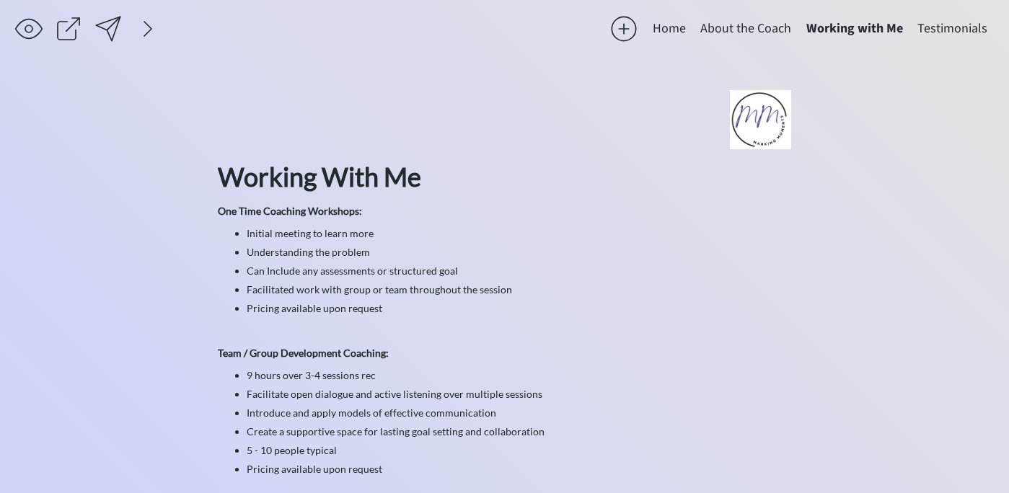  Describe the element at coordinates (319, 177) in the screenshot. I see `strong: Working With Me` at that location.